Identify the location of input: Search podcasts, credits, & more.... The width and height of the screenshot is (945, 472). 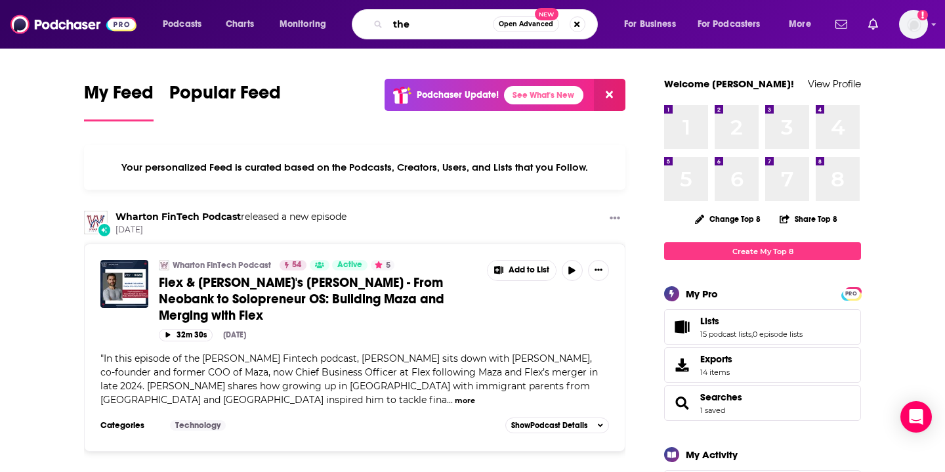
(441, 24).